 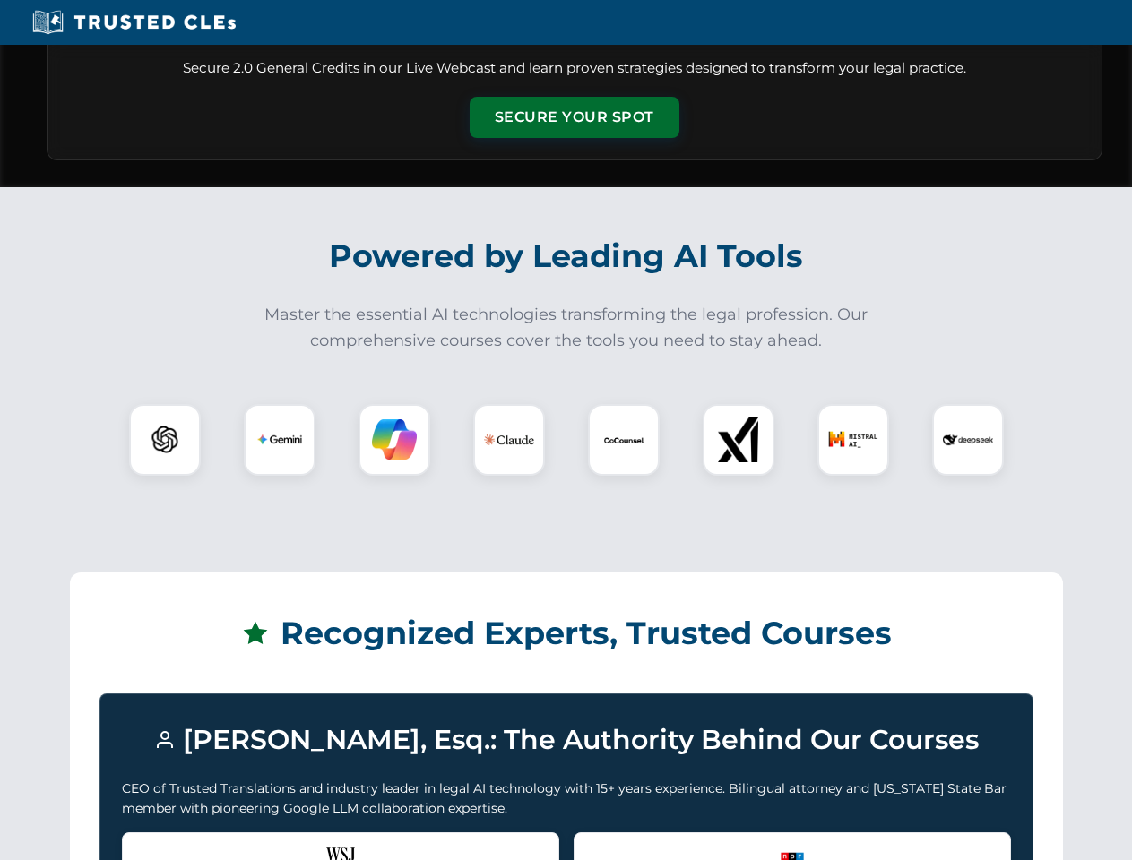 I want to click on h2: Powered by Leading AI Tools, so click(x=566, y=256).